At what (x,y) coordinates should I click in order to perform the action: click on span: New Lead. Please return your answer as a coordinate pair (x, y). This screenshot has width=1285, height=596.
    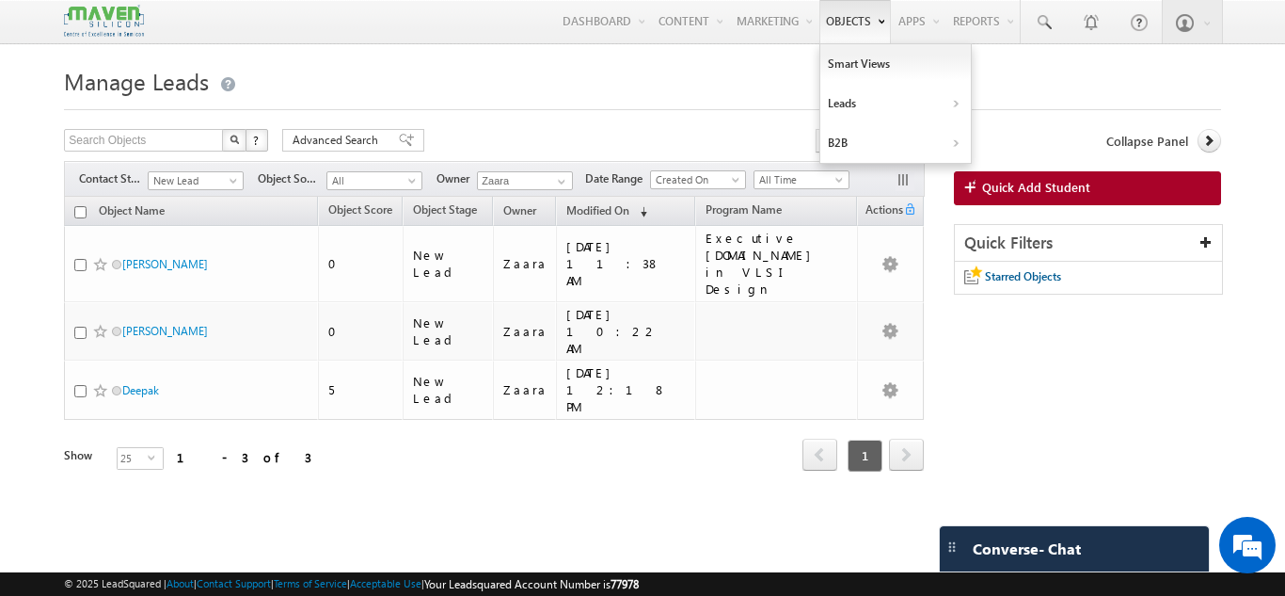
    Looking at the image, I should click on (193, 181).